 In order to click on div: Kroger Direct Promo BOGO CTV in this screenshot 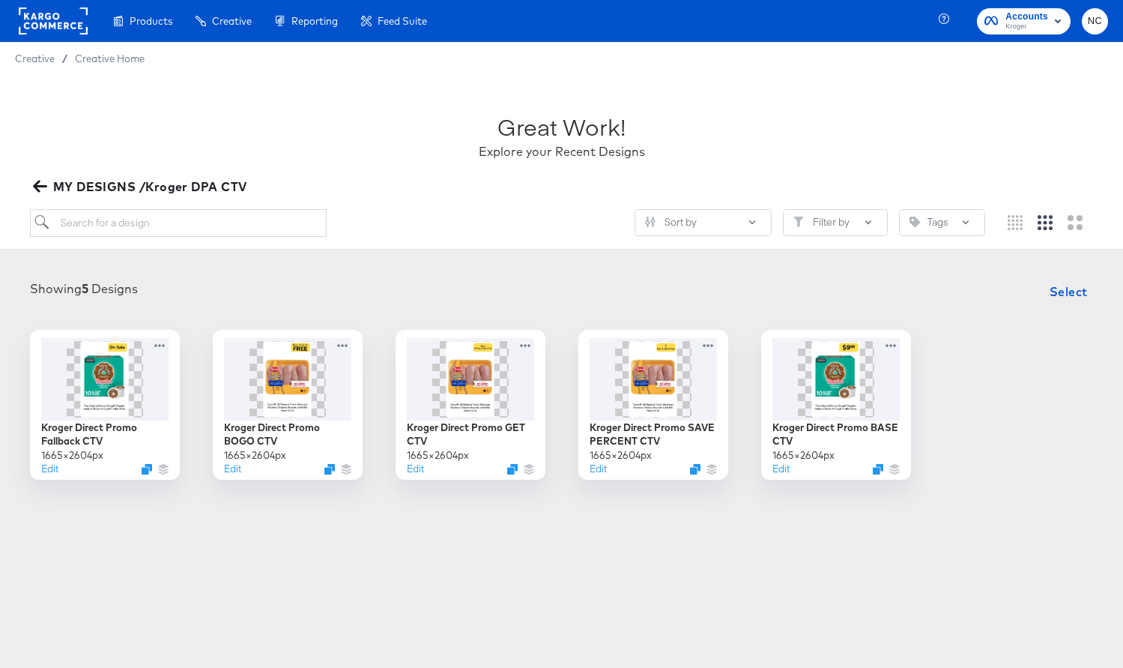, I will do `click(288, 434)`.